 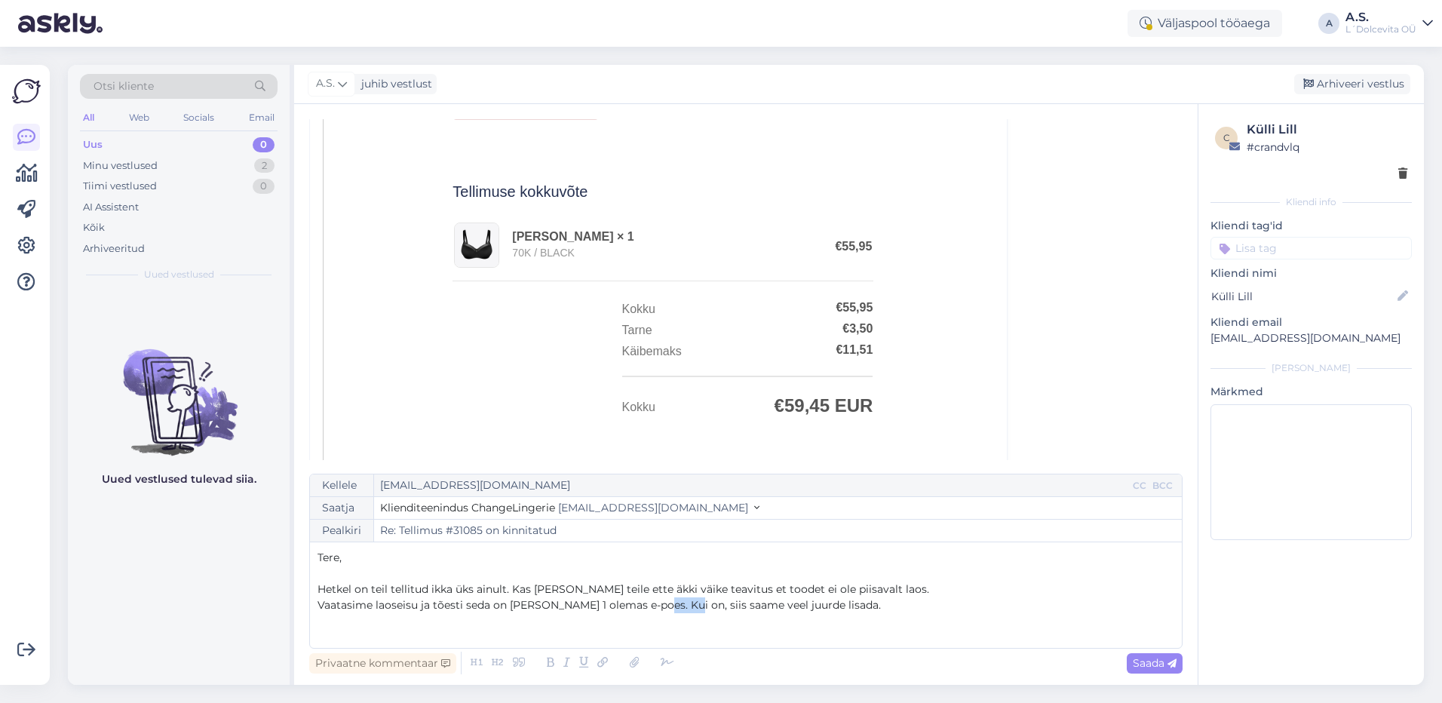 I want to click on div: Minu vestlused, so click(x=120, y=166).